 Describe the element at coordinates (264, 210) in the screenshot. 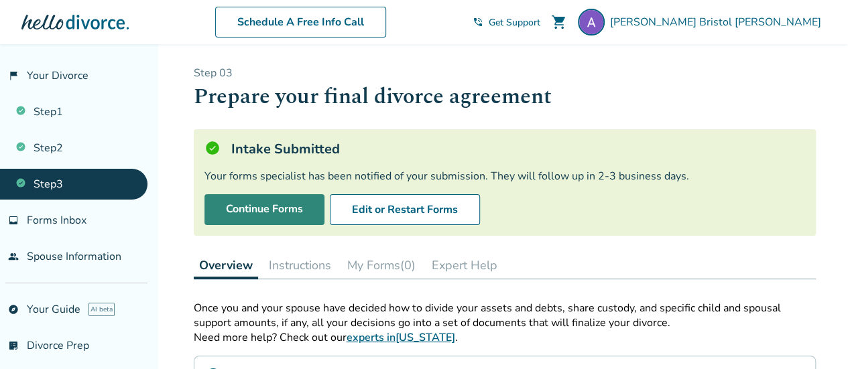

I see `a: Continue Forms` at that location.